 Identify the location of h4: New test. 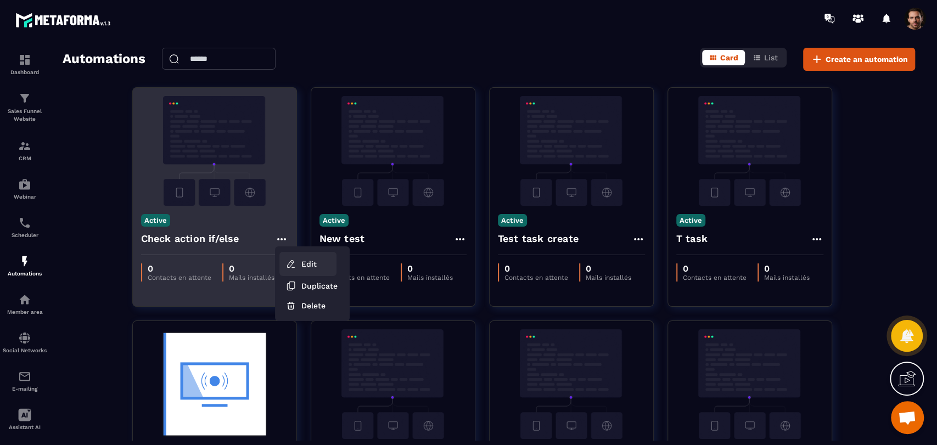
(342, 239).